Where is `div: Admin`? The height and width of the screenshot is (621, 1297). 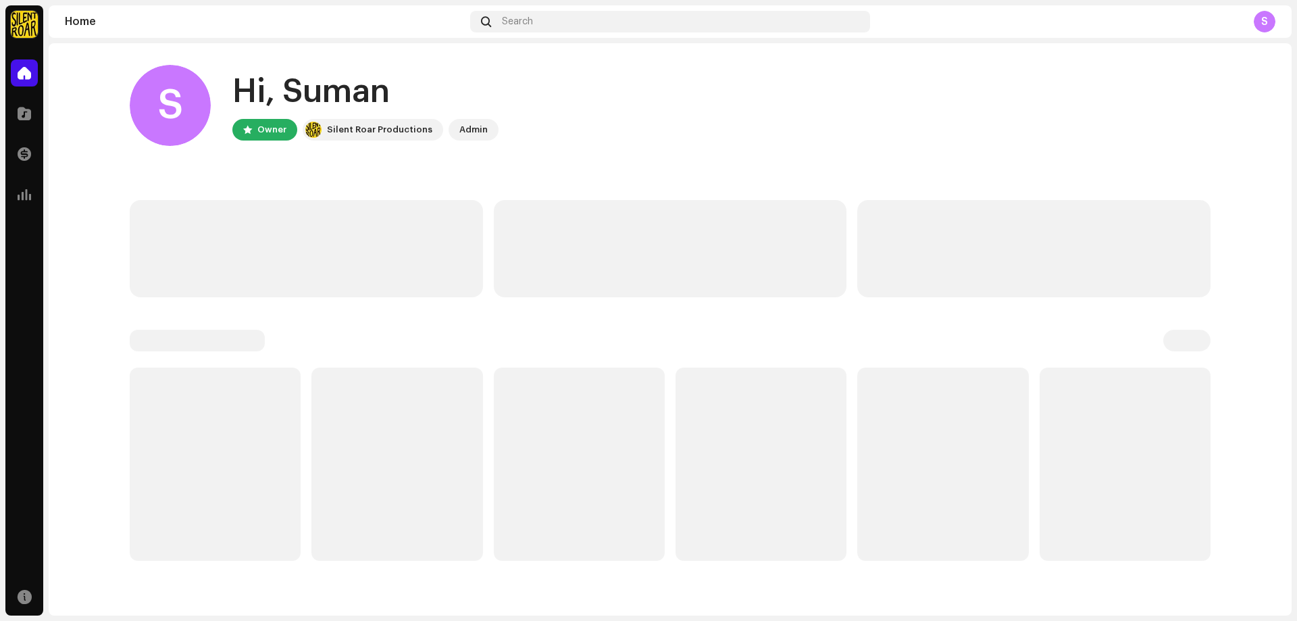
div: Admin is located at coordinates (473, 130).